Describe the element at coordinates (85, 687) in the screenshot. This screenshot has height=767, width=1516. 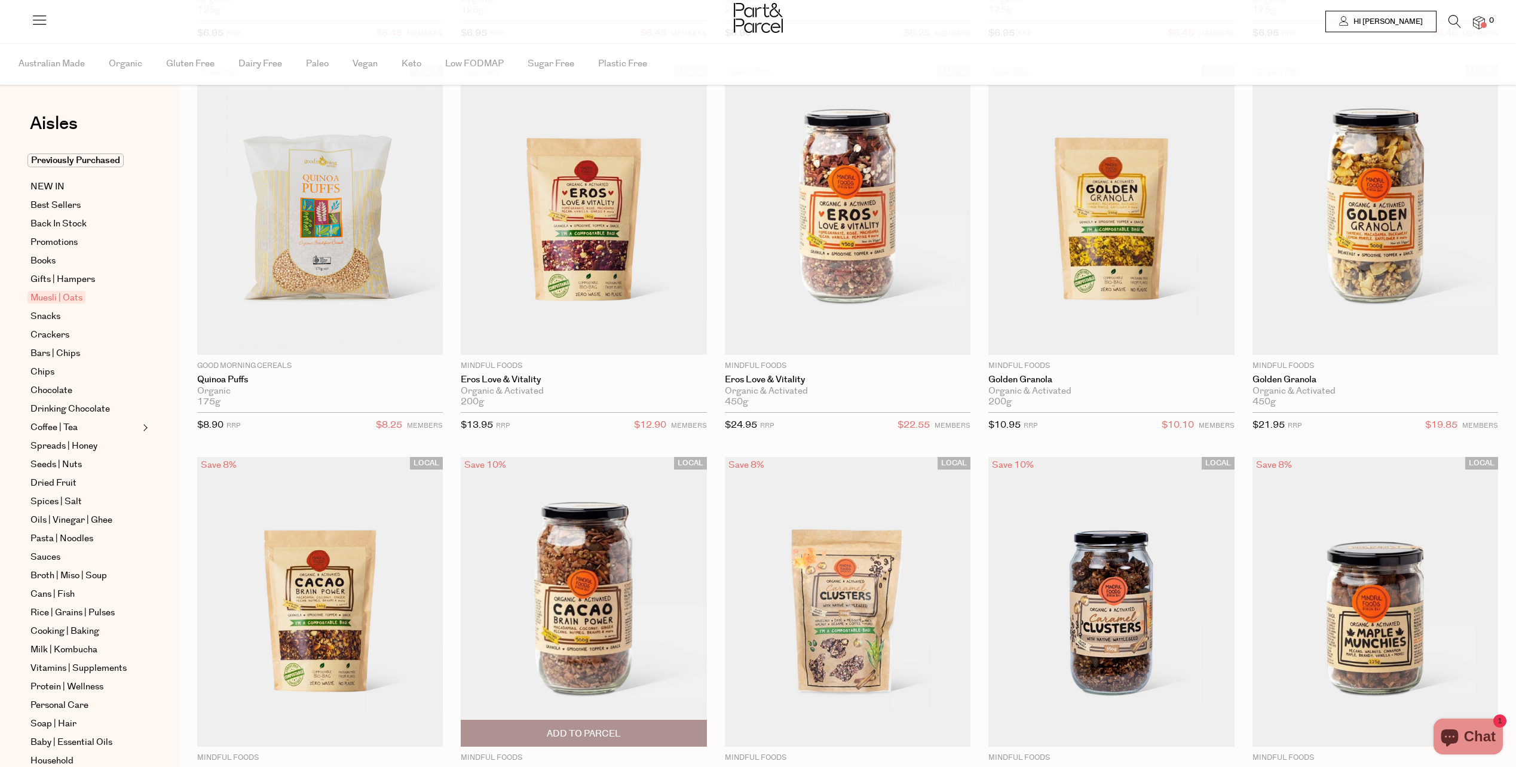
I see `a: Protein | Wellness` at that location.